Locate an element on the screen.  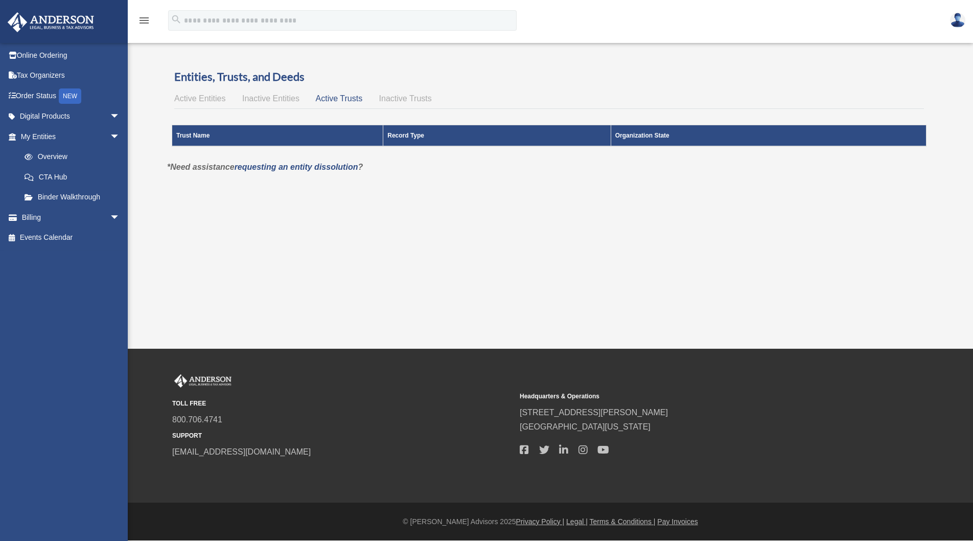
img: User Pic is located at coordinates (958, 20).